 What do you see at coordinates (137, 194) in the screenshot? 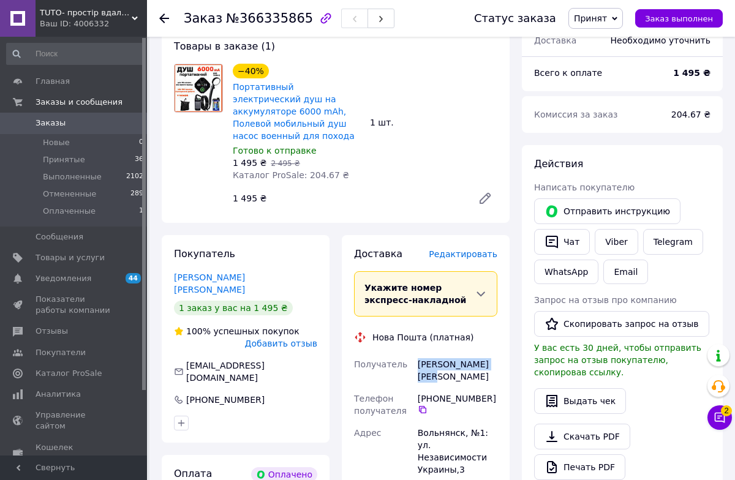
I see `span: 289` at bounding box center [137, 194].